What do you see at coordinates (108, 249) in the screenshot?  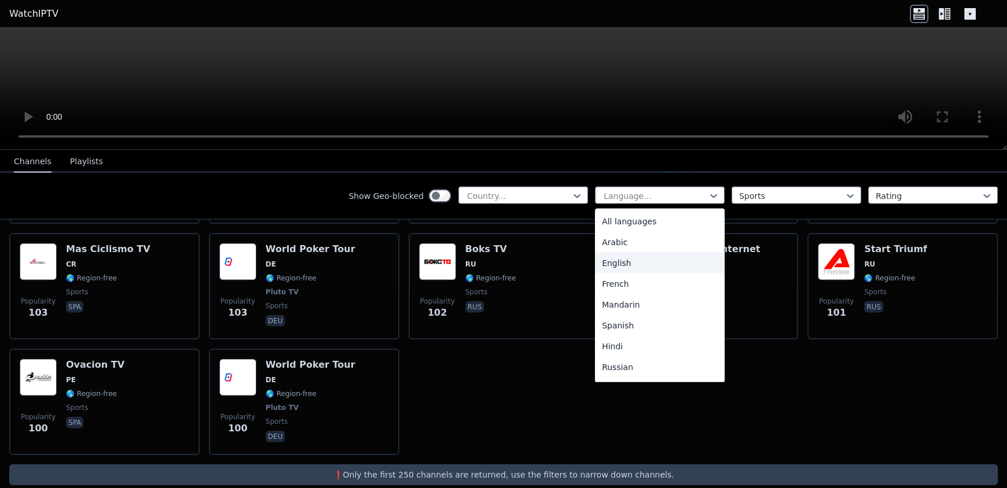 I see `h6: Mas Ciclismo TV` at bounding box center [108, 249].